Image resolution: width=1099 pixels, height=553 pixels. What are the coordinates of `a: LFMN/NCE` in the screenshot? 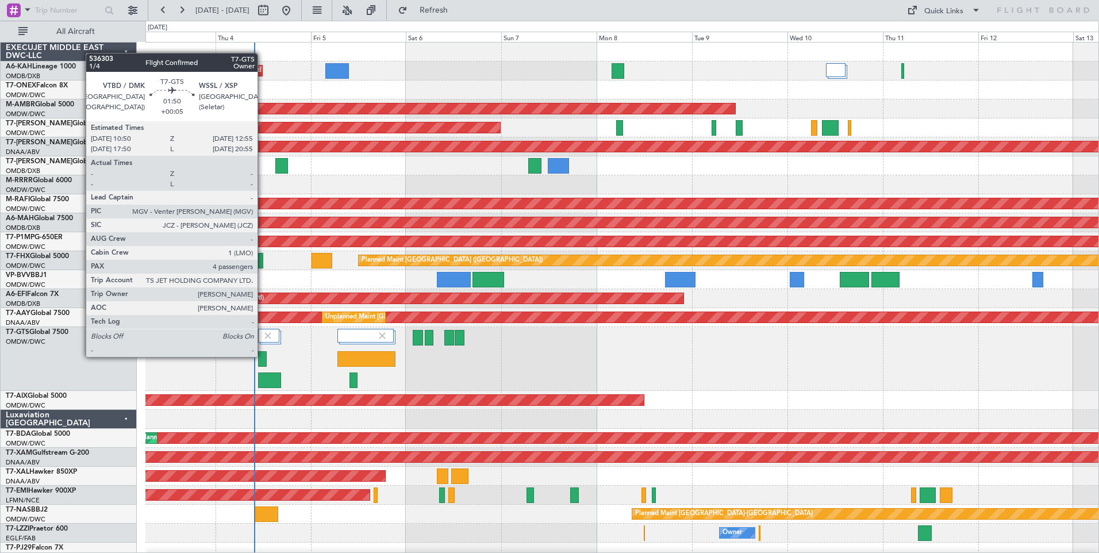 It's located at (22, 500).